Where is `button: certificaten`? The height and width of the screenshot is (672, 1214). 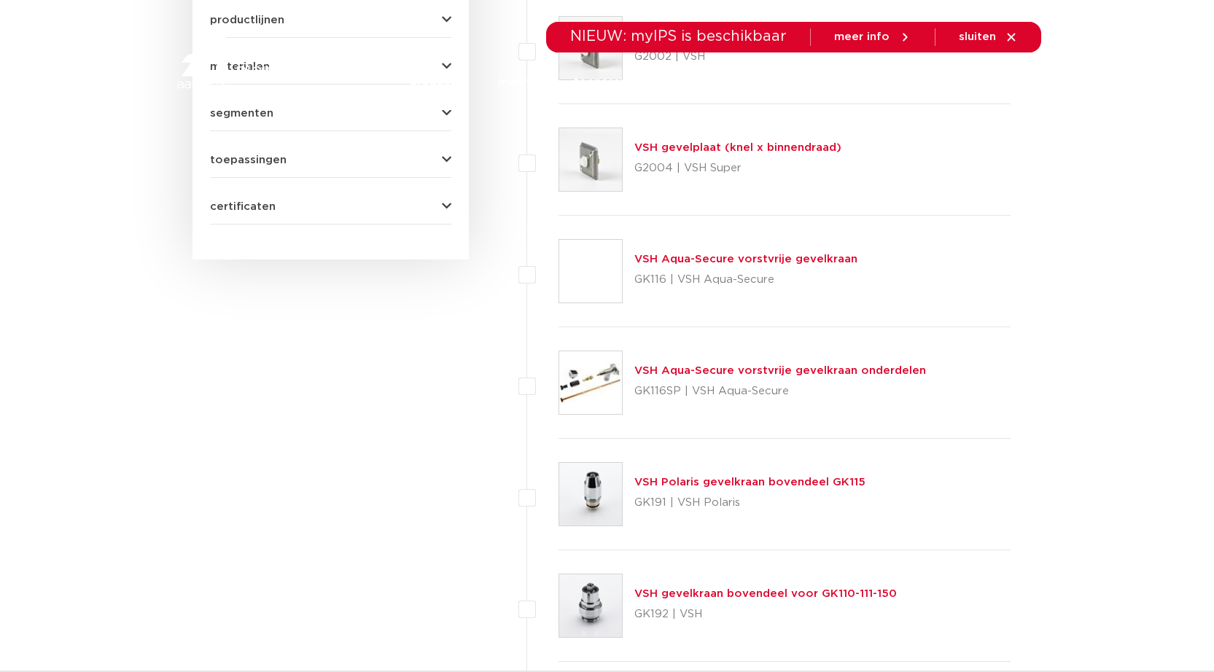
button: certificaten is located at coordinates (330, 206).